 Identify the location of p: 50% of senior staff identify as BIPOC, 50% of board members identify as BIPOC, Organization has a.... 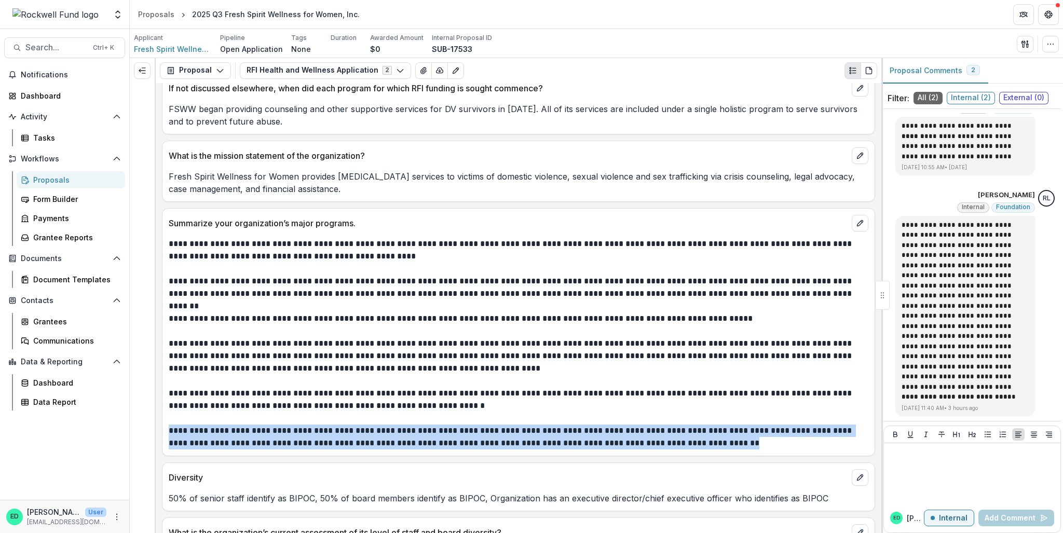
(519, 498).